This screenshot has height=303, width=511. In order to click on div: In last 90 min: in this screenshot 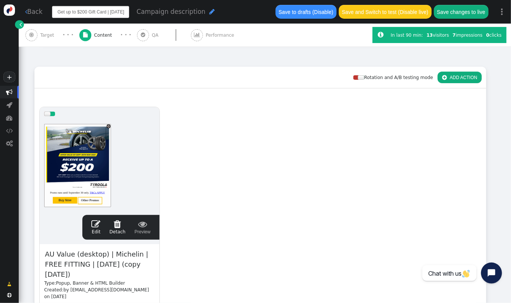, I will do `click(408, 35)`.